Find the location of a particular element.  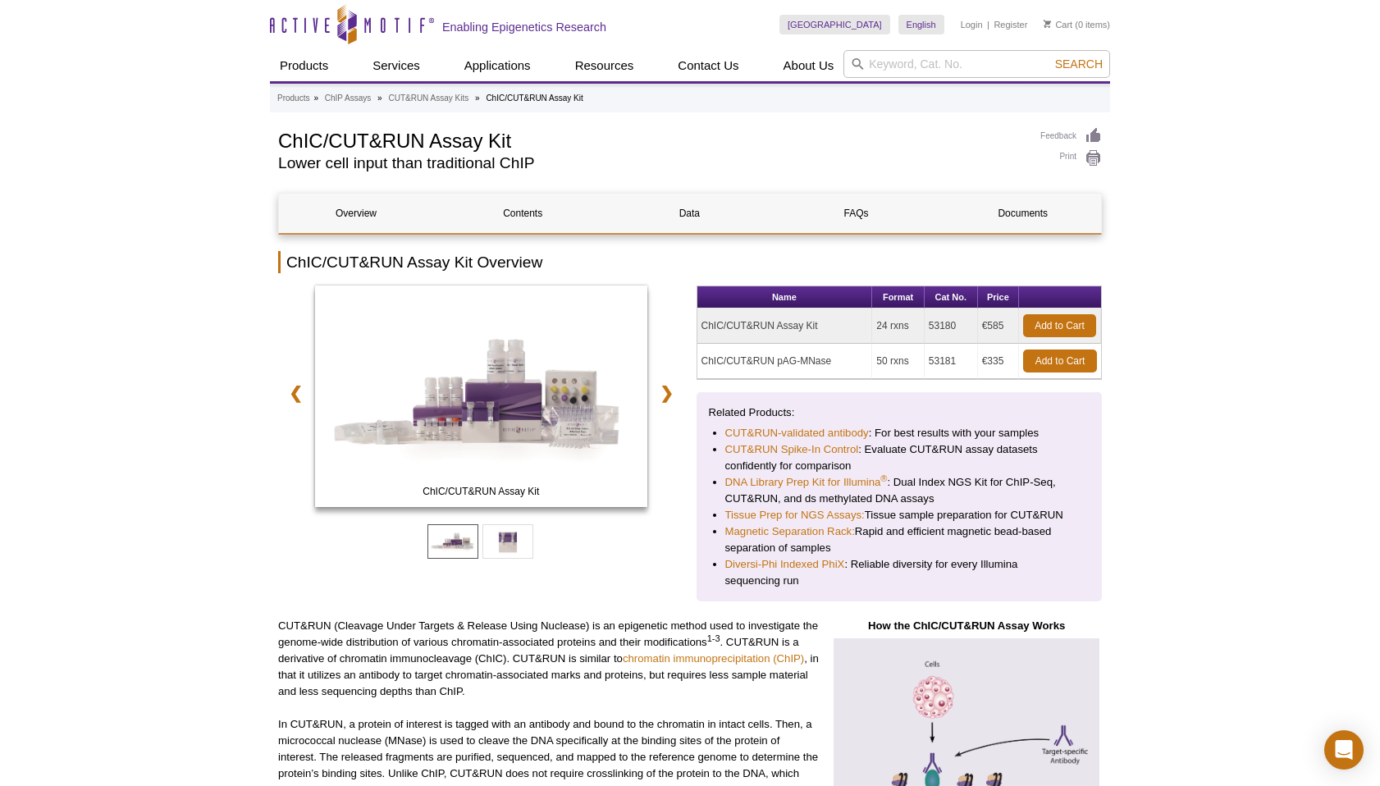

div: Open Intercom Messenger is located at coordinates (1343, 750).